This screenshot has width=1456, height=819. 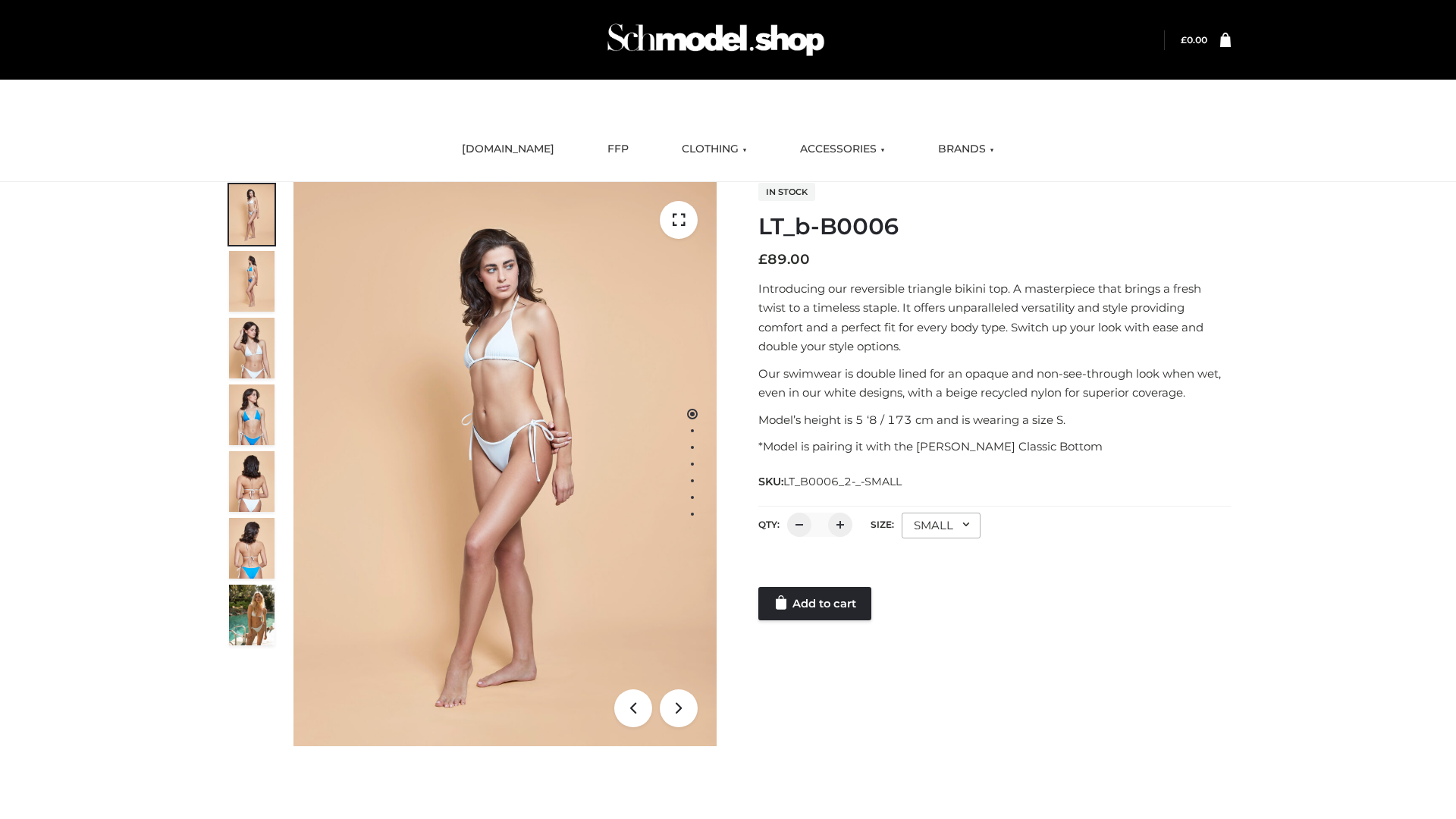 What do you see at coordinates (842, 482) in the screenshot?
I see `span: LT_B0006_2-_-SMALL` at bounding box center [842, 482].